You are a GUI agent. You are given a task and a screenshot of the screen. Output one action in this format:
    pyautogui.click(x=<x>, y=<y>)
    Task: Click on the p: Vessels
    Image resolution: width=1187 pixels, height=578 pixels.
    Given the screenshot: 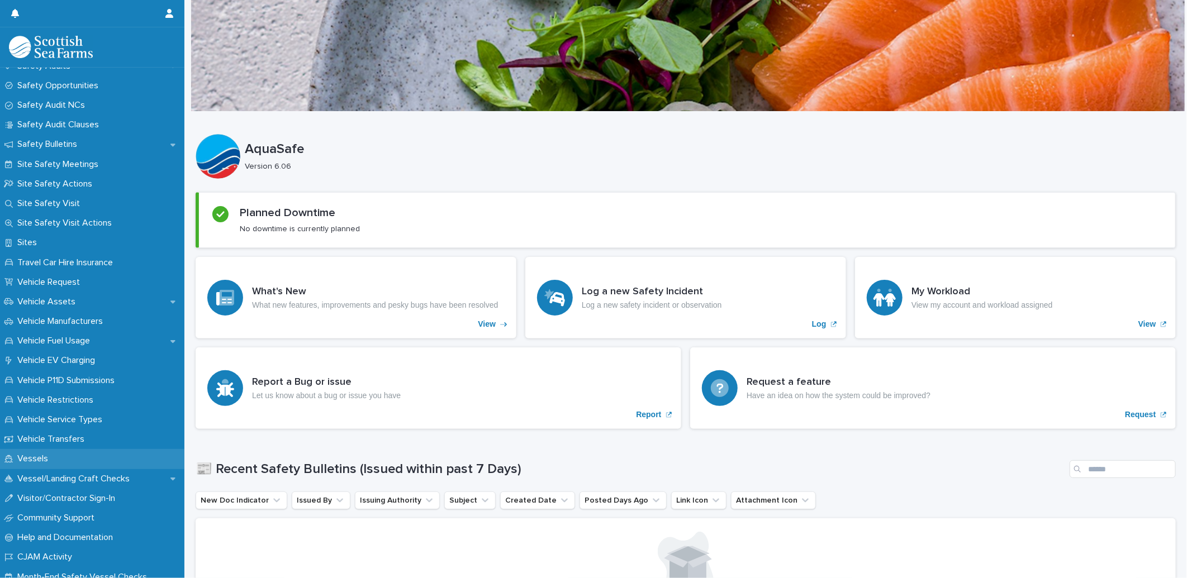 What is the action you would take?
    pyautogui.click(x=35, y=459)
    